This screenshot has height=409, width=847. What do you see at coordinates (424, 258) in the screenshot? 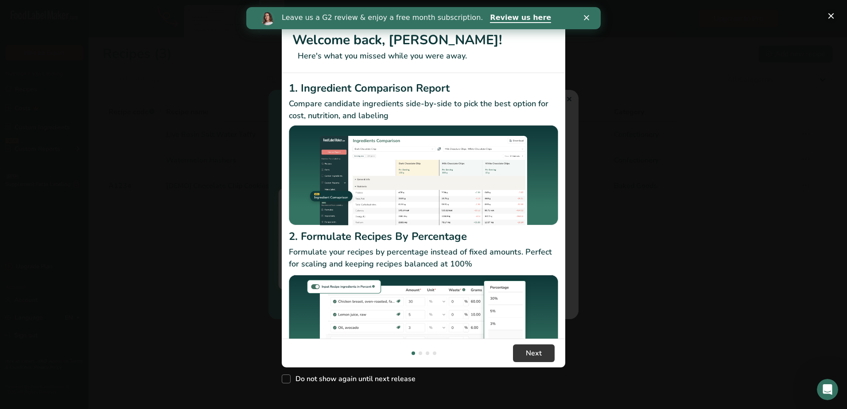
I see `p: Formulate your recipes by percentage instead of fixed amounts. Perfect for scaling and keeping re...` at bounding box center [424, 258].